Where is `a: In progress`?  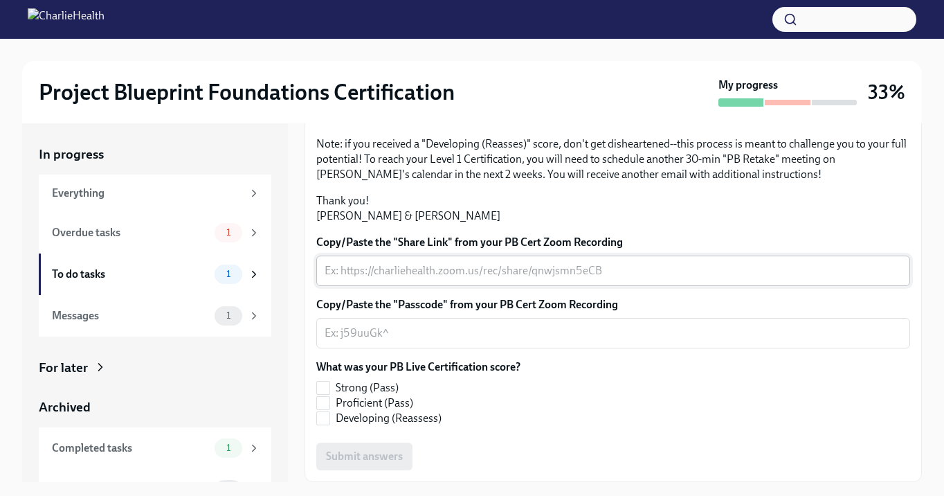
a: In progress is located at coordinates (155, 154).